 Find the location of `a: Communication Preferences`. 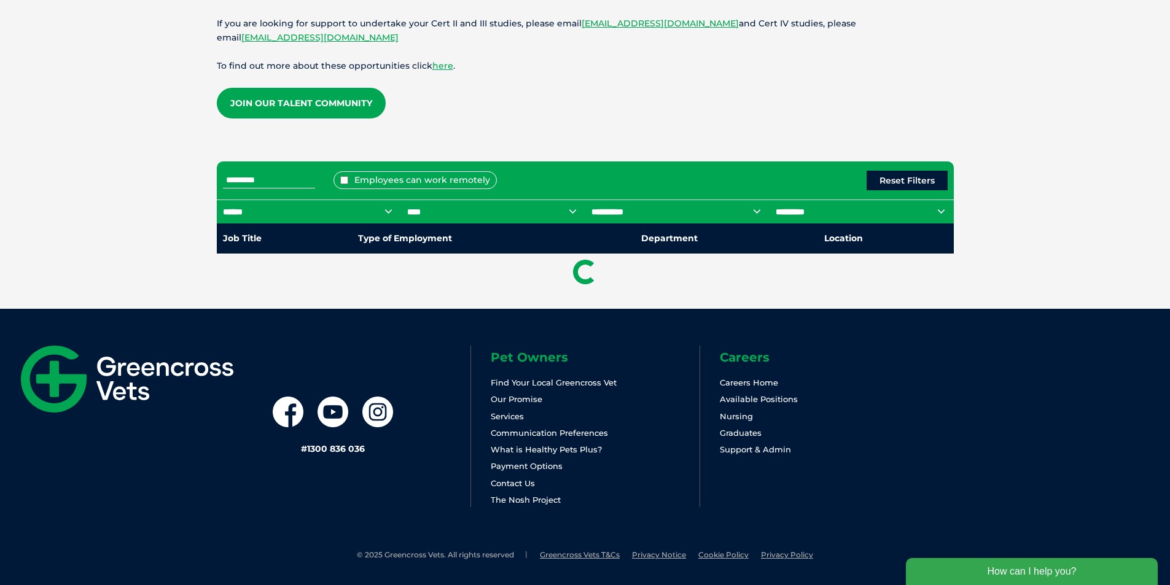

a: Communication Preferences is located at coordinates (549, 433).